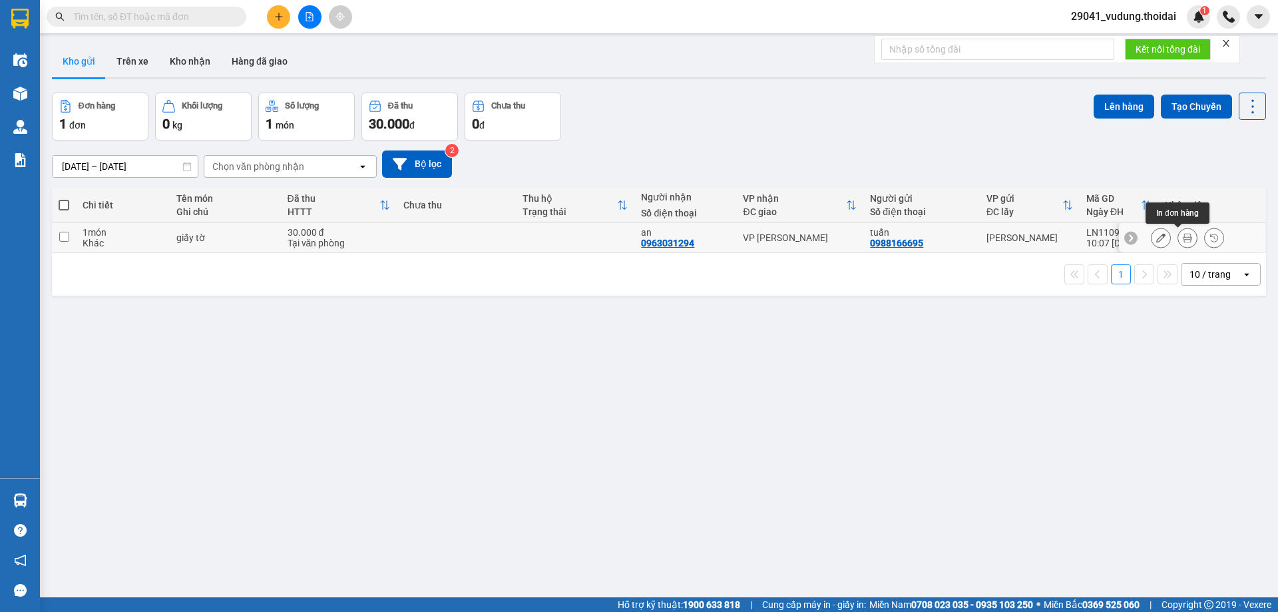 The width and height of the screenshot is (1278, 612). Describe the element at coordinates (180, 84) in the screenshot. I see `span: LN1109250211` at that location.